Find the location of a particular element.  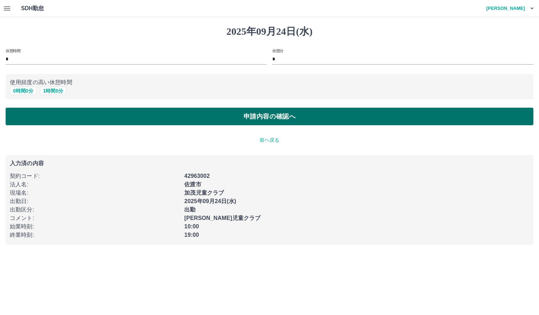

p: 前へ戻る is located at coordinates (270, 140).